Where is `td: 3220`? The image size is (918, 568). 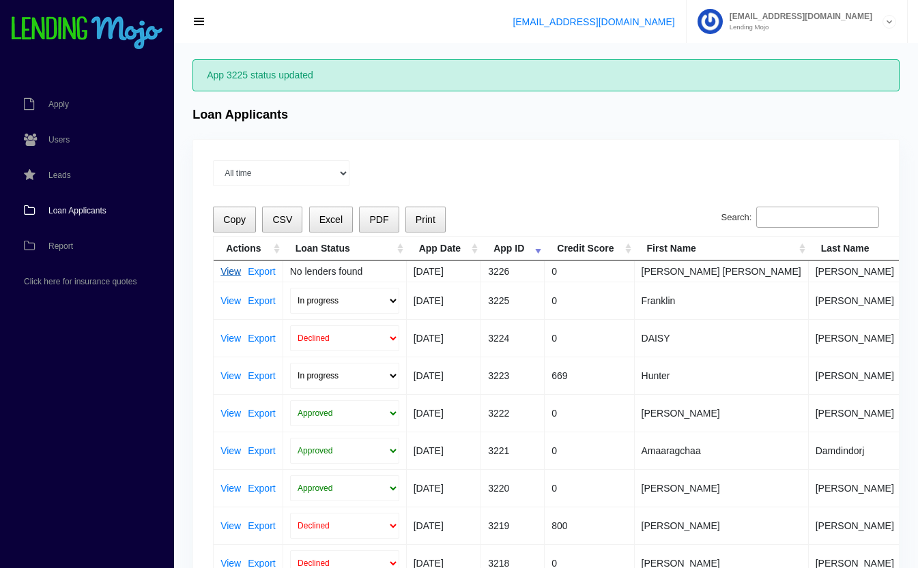
td: 3220 is located at coordinates (512, 488).